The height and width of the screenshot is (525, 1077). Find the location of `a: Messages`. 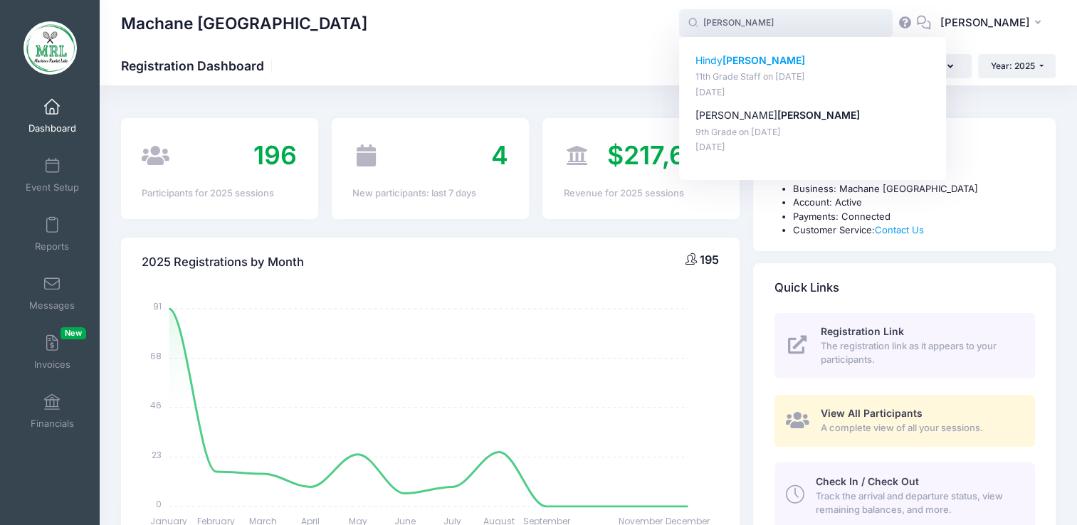

a: Messages is located at coordinates (52, 293).